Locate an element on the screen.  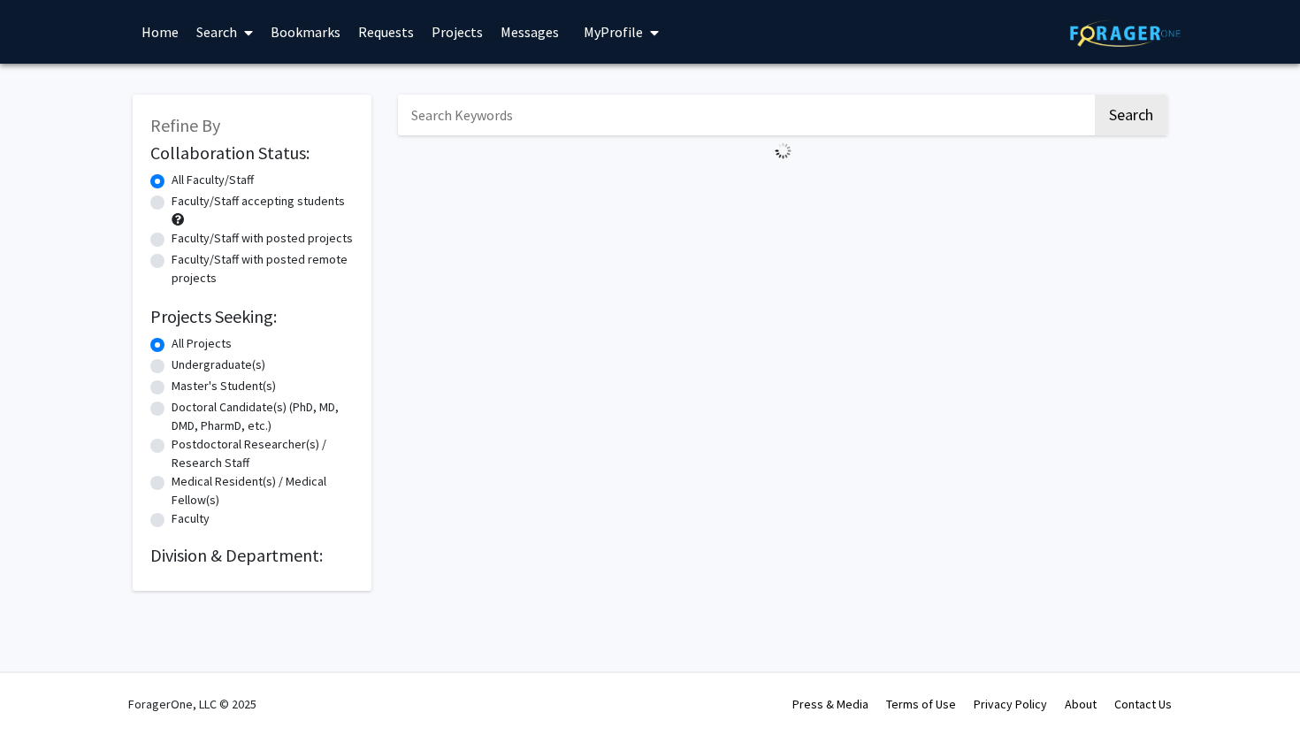
img: ForagerOne Logo is located at coordinates (1125, 33).